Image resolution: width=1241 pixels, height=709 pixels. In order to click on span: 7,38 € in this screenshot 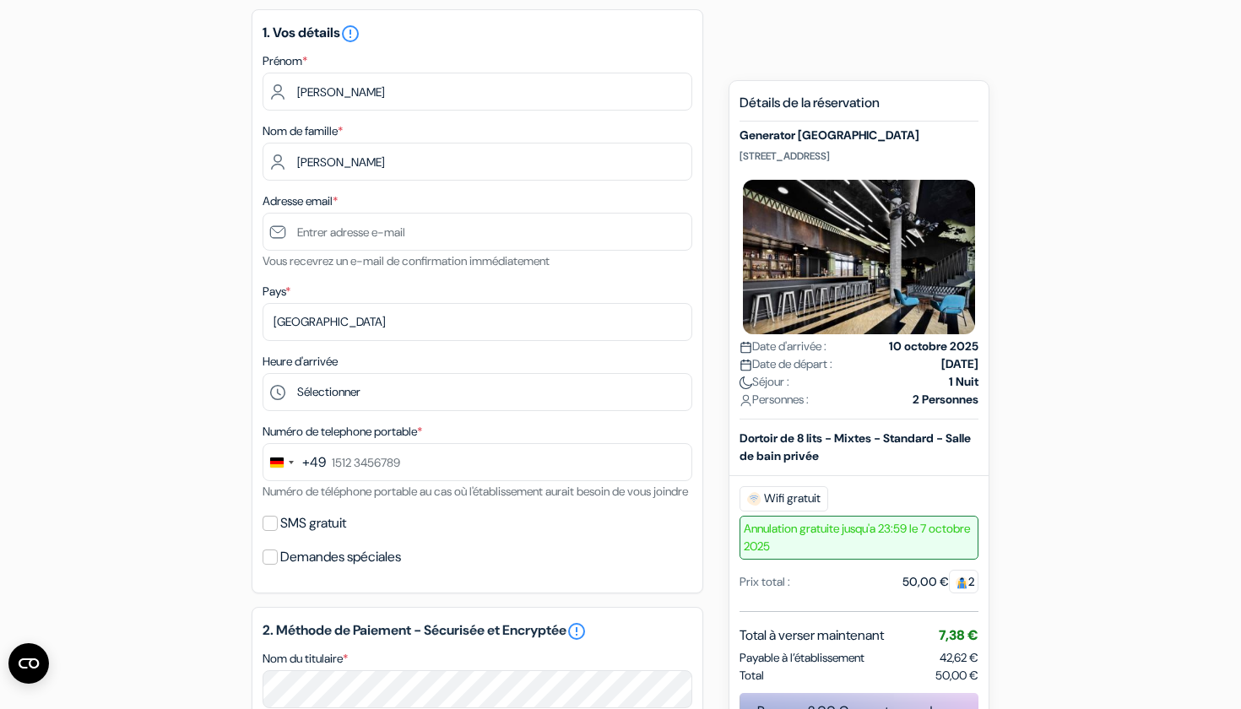, I will do `click(958, 635)`.